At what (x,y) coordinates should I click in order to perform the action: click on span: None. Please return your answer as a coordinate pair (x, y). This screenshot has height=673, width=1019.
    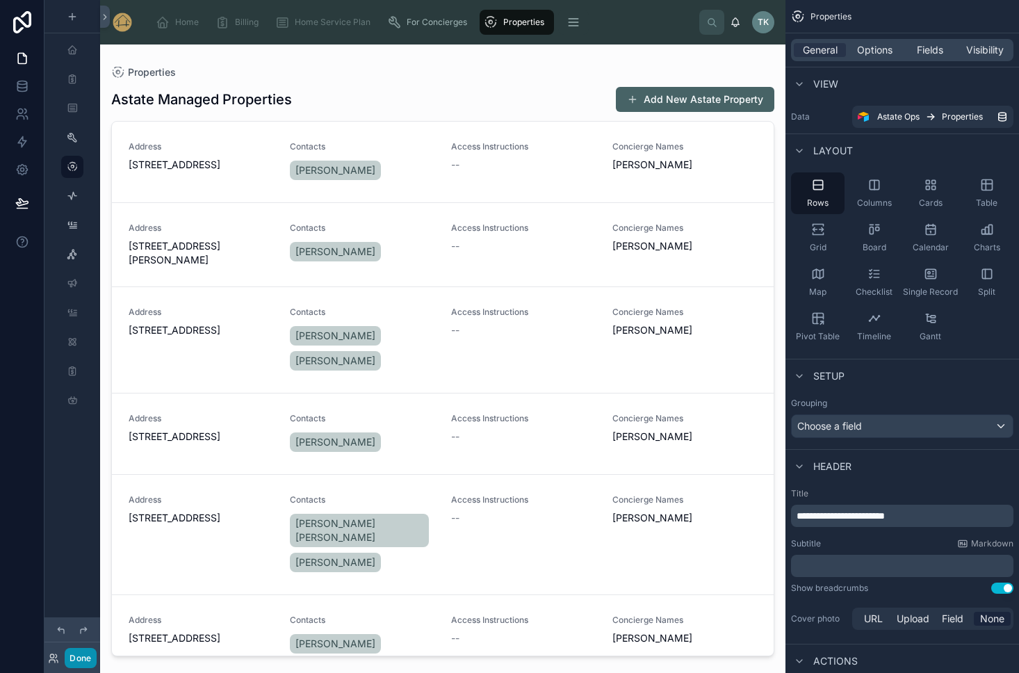
    Looking at the image, I should click on (991, 618).